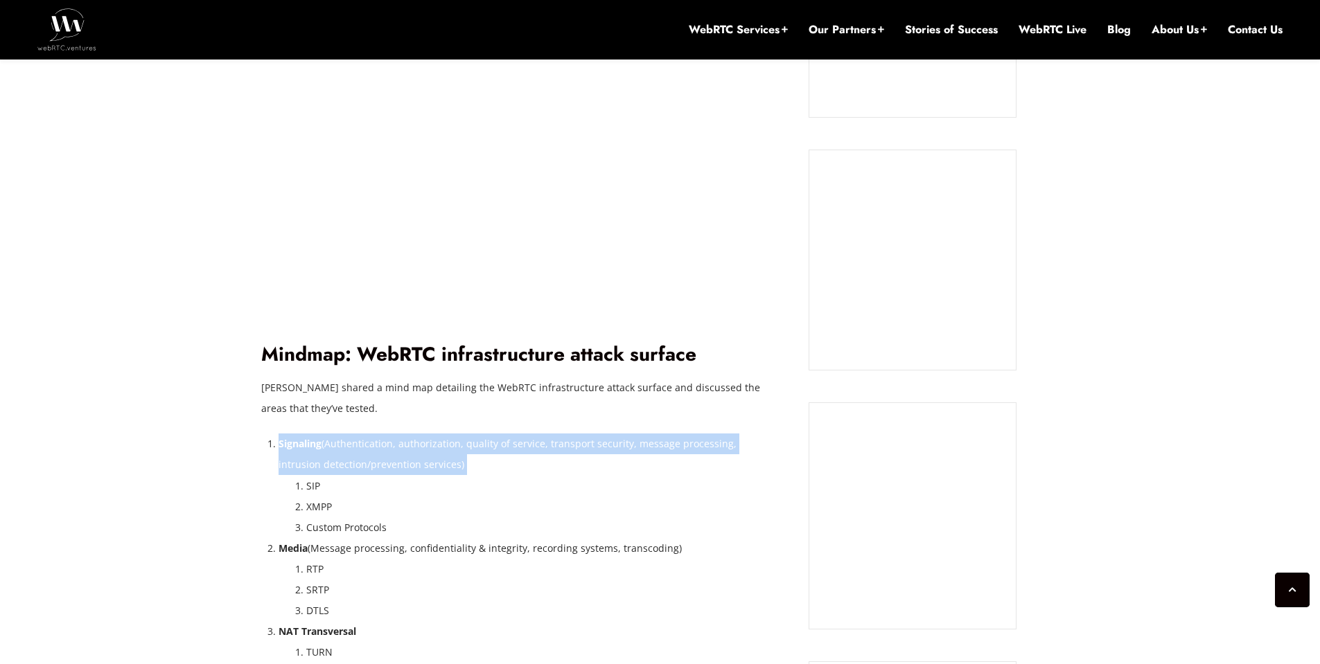 The width and height of the screenshot is (1320, 664). What do you see at coordinates (1179, 30) in the screenshot?
I see `a: About Us` at bounding box center [1179, 30].